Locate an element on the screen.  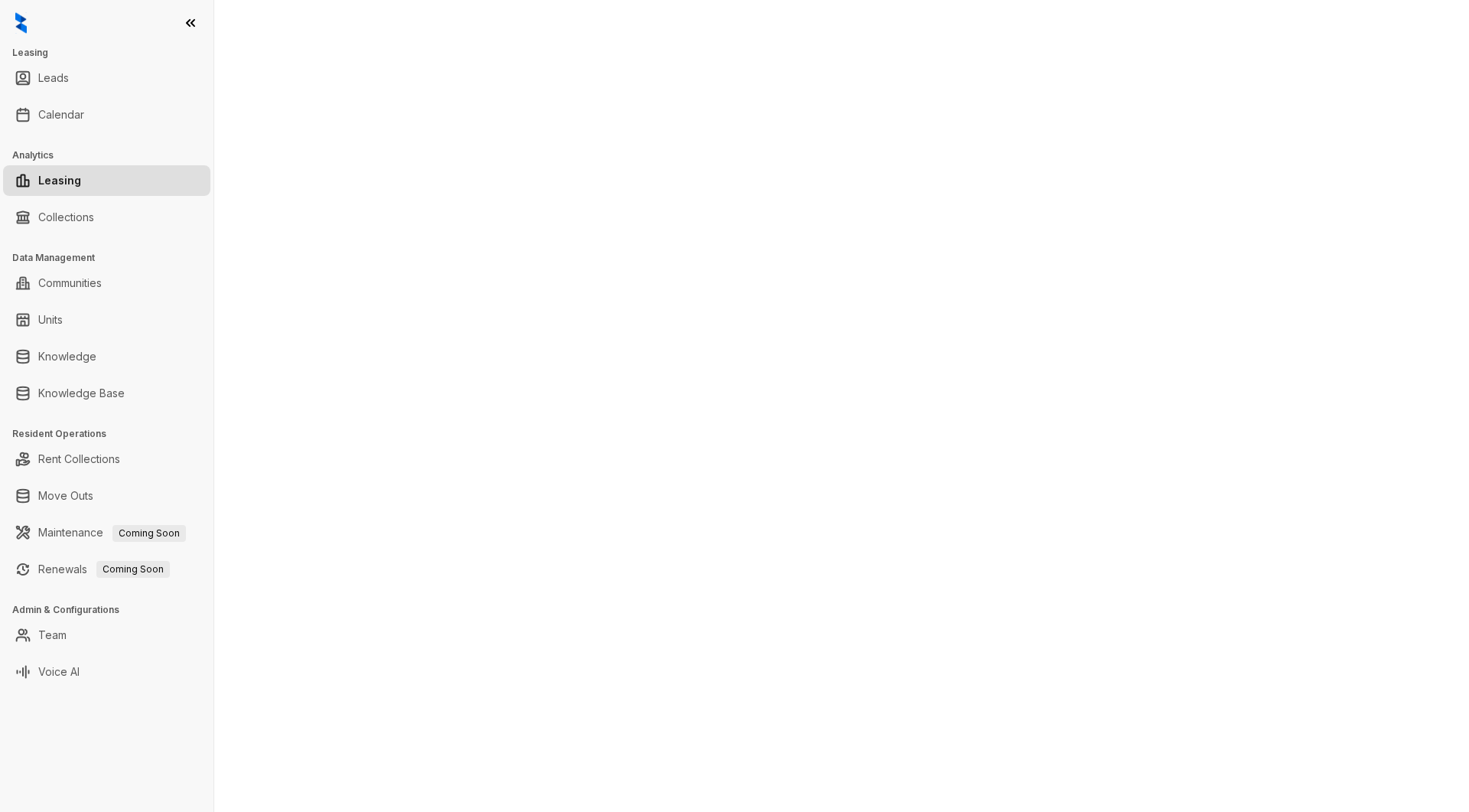
a: Units is located at coordinates (50, 319).